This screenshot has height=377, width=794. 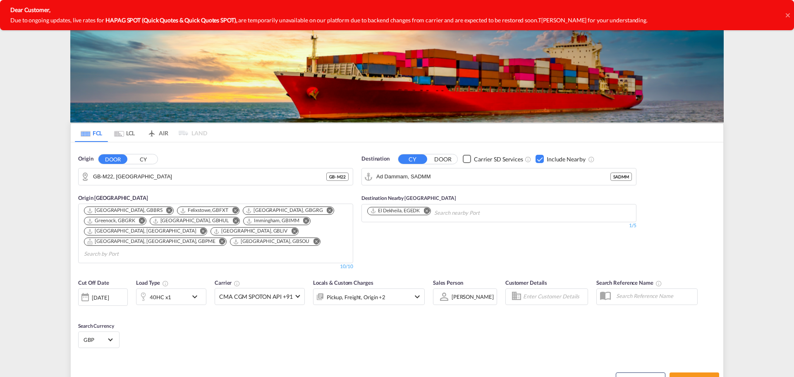 I want to click on md-pagination-wrapper: Use the left and right arrow keys to navigate between tabs, so click(x=141, y=133).